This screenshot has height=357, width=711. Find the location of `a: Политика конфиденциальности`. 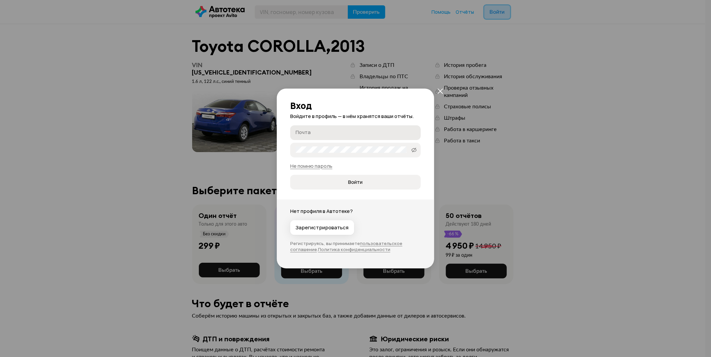

a: Политика конфиденциальности is located at coordinates (354, 250).